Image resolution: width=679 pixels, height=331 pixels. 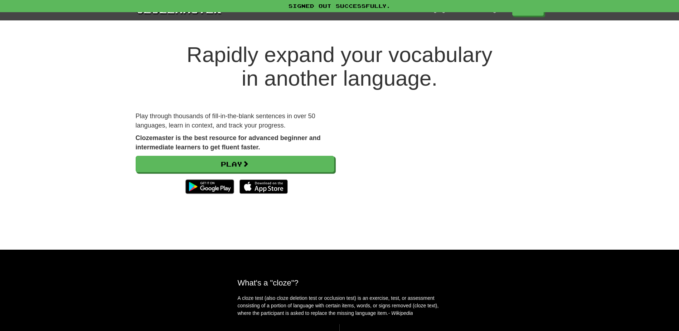 What do you see at coordinates (228, 142) in the screenshot?
I see `strong: Clozemaster is the best resource for advanced beginner and intermediate learners to get fluent fa...` at bounding box center [228, 142].